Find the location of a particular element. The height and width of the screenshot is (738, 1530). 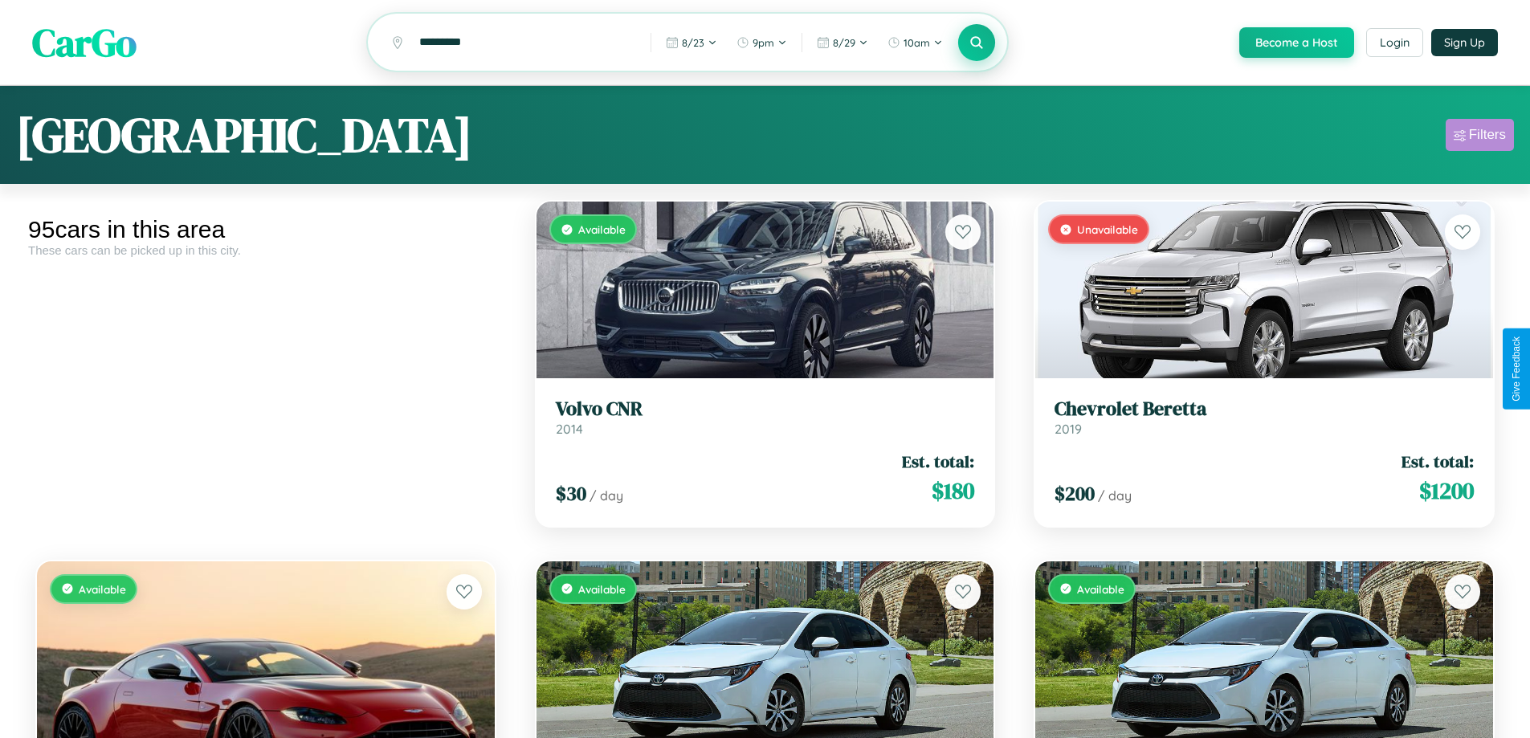

button: 9pm is located at coordinates (761, 43).